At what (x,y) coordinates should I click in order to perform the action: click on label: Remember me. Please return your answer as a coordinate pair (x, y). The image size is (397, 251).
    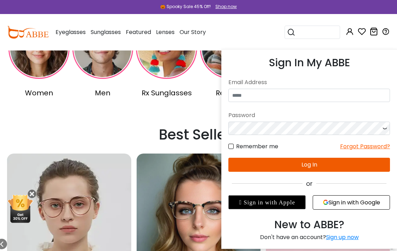
    Looking at the image, I should click on (253, 146).